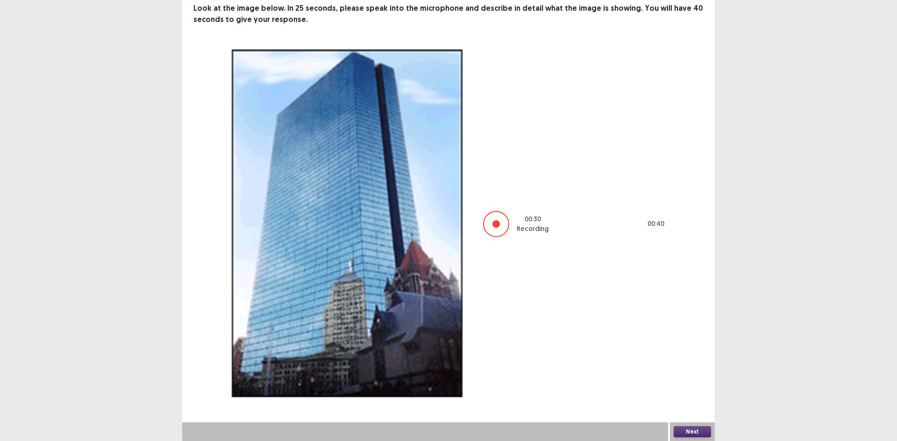  What do you see at coordinates (532, 219) in the screenshot?
I see `p: 00 : 30` at bounding box center [532, 219].